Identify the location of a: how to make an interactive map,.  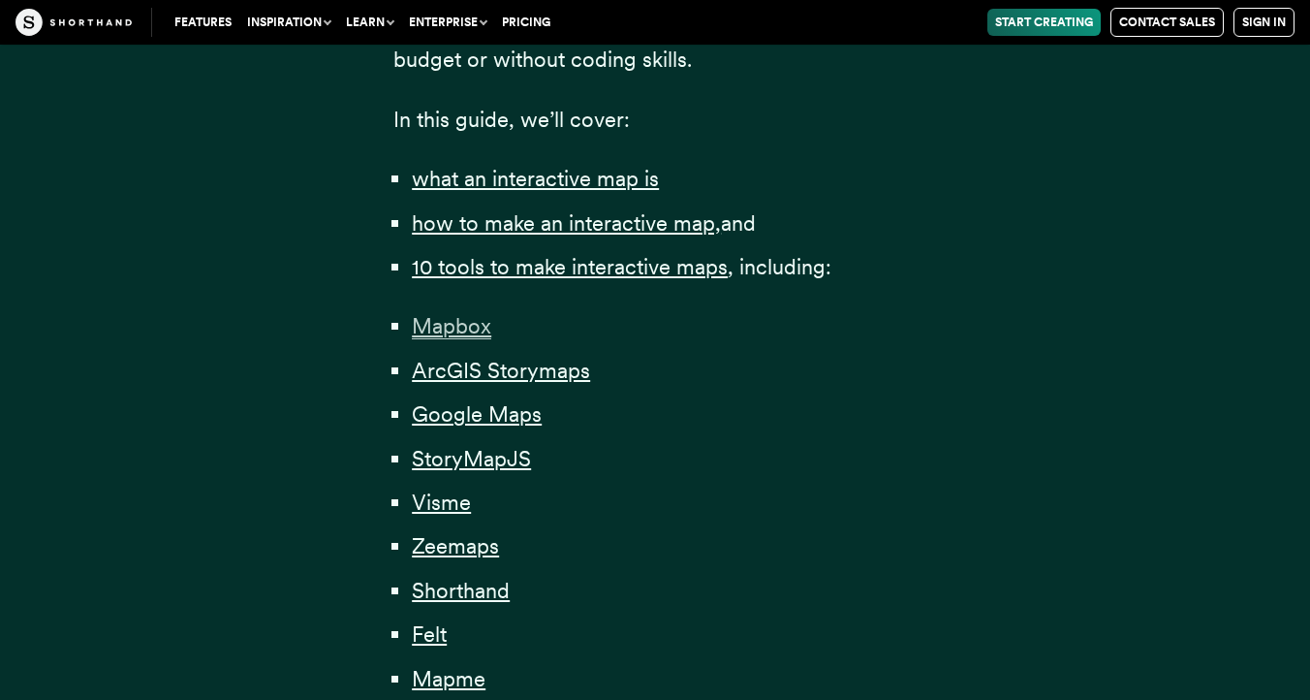
(566, 223).